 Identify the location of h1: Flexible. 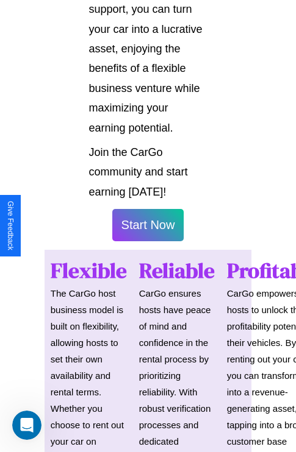
(88, 271).